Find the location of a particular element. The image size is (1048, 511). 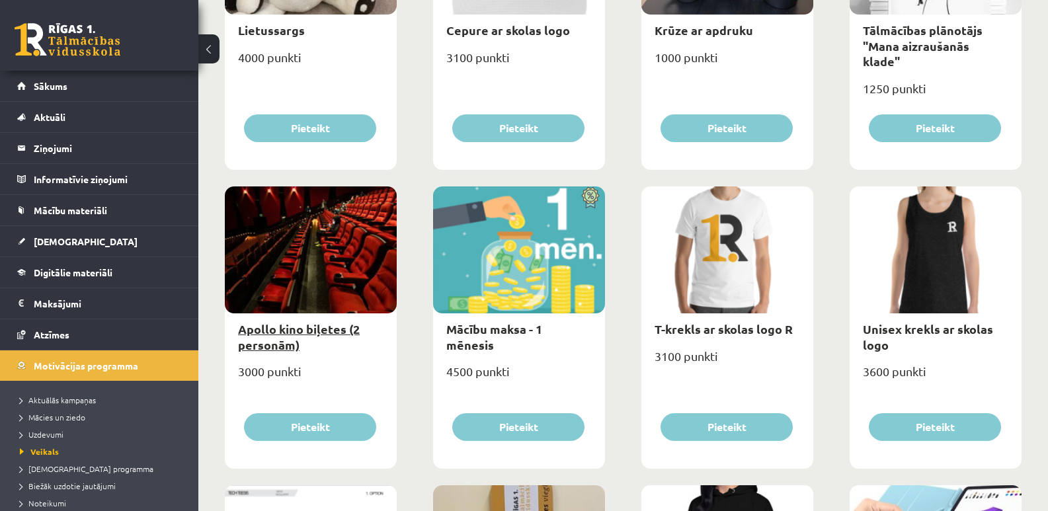

span: Sākums is located at coordinates (50, 86).